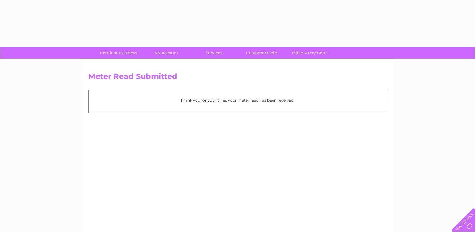 The width and height of the screenshot is (475, 232). Describe the element at coordinates (118, 53) in the screenshot. I see `a: My Clear Business` at that location.